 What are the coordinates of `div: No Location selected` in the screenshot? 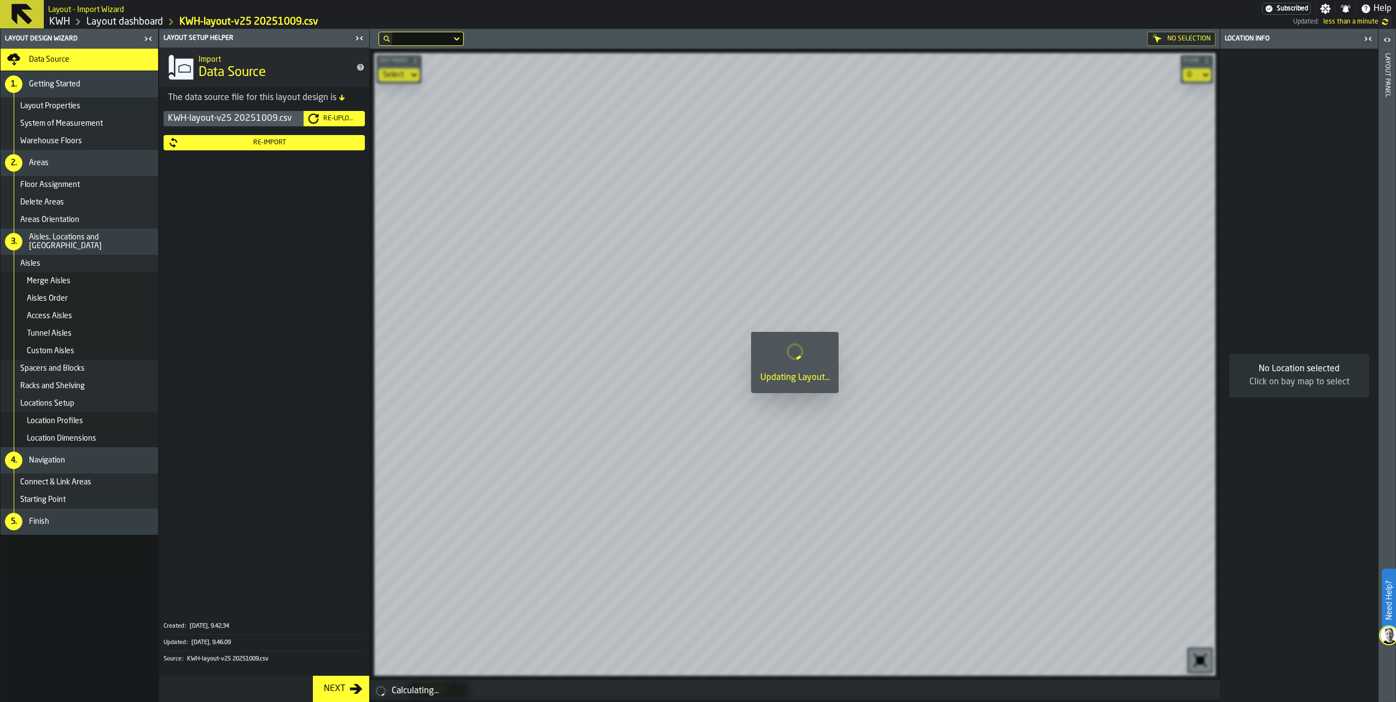 It's located at (1299, 369).